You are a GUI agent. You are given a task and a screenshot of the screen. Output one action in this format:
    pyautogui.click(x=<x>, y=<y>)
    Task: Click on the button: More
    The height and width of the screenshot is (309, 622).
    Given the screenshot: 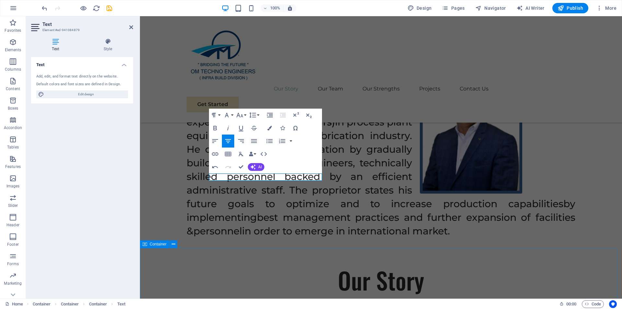 What is the action you would take?
    pyautogui.click(x=606, y=8)
    